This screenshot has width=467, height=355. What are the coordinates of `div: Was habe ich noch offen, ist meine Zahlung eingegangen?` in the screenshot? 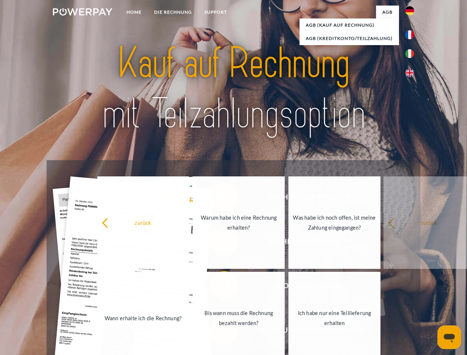 It's located at (334, 223).